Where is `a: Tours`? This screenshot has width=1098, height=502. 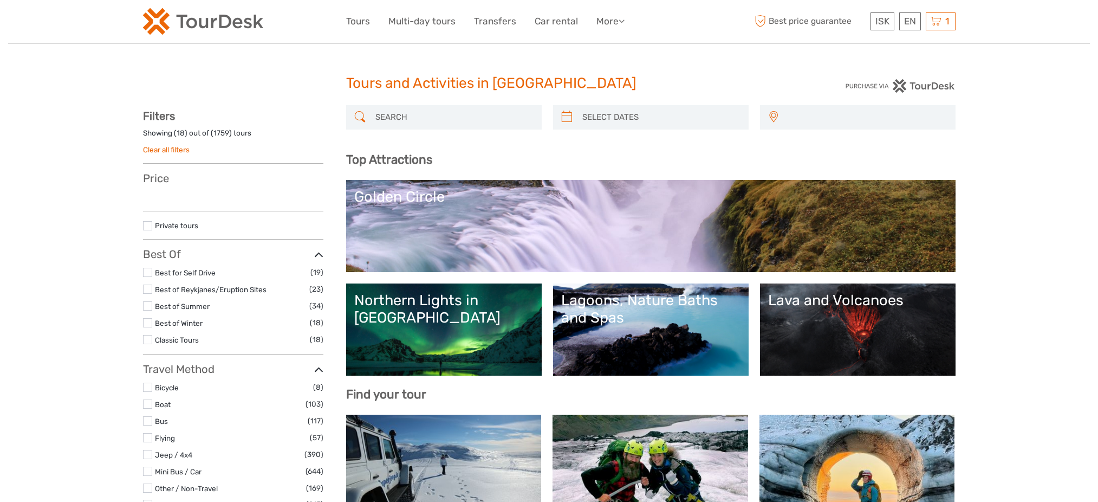 a: Tours is located at coordinates (358, 21).